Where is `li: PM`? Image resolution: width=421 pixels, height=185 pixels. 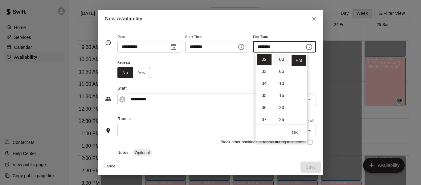
li: PM is located at coordinates (299, 60).